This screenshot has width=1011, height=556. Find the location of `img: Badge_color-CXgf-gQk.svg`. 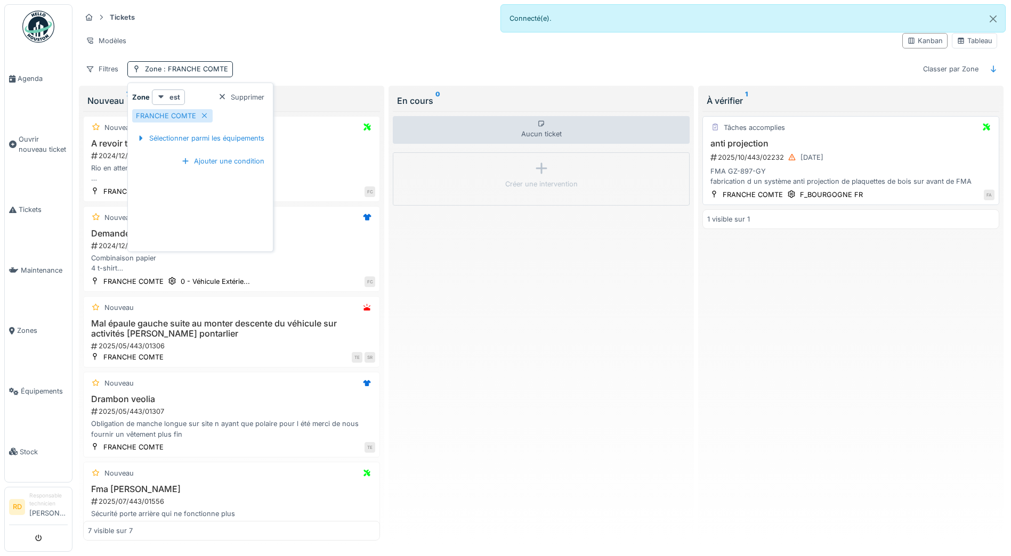

img: Badge_color-CXgf-gQk.svg is located at coordinates (38, 27).